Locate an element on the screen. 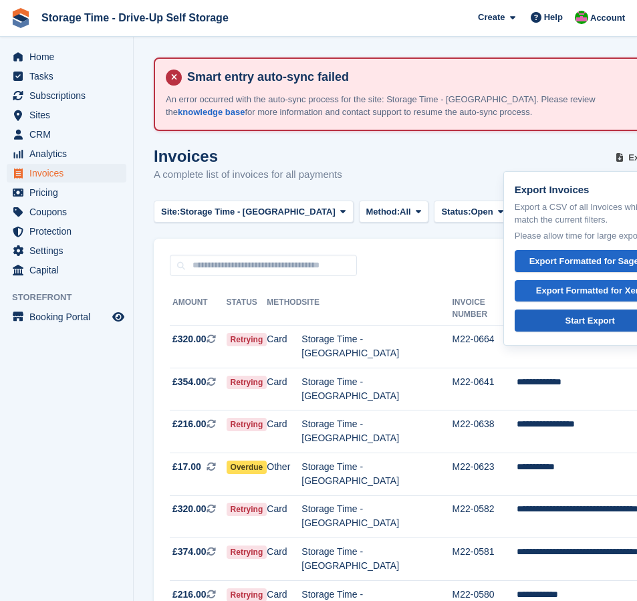  td: M22-0638 is located at coordinates (484, 432).